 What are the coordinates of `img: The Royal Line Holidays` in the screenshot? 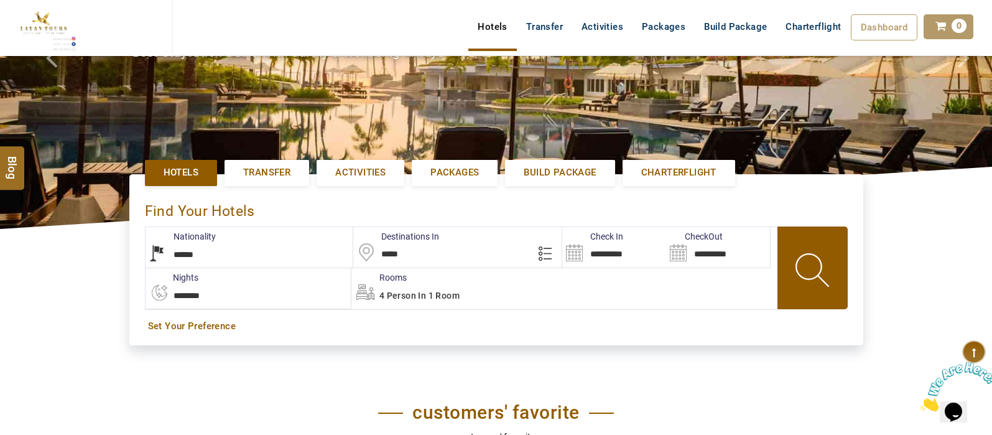 It's located at (43, 29).